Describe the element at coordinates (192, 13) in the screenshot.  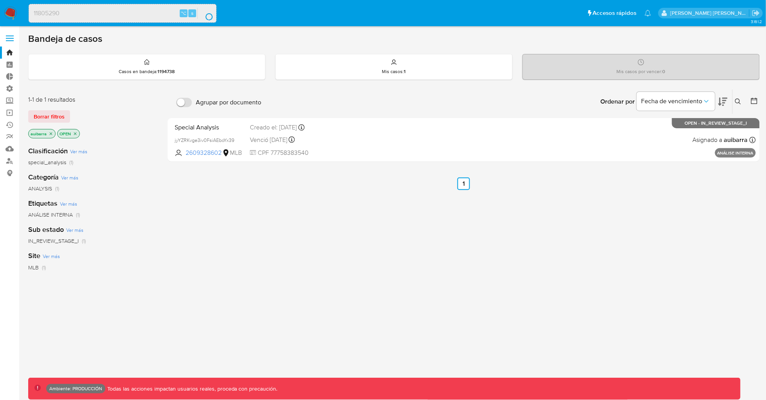
I see `span: s` at that location.